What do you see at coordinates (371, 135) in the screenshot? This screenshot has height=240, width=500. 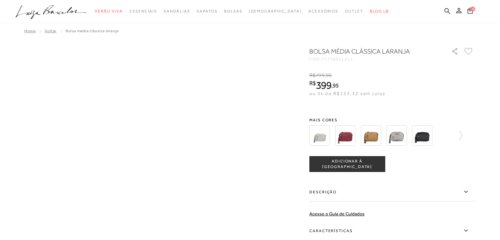 I see `img: BOLSA CLÁSSICA EM COURO METALIZADO OURO VELHO E ALÇA REGULÁVEL MÉDIA` at bounding box center [371, 135].